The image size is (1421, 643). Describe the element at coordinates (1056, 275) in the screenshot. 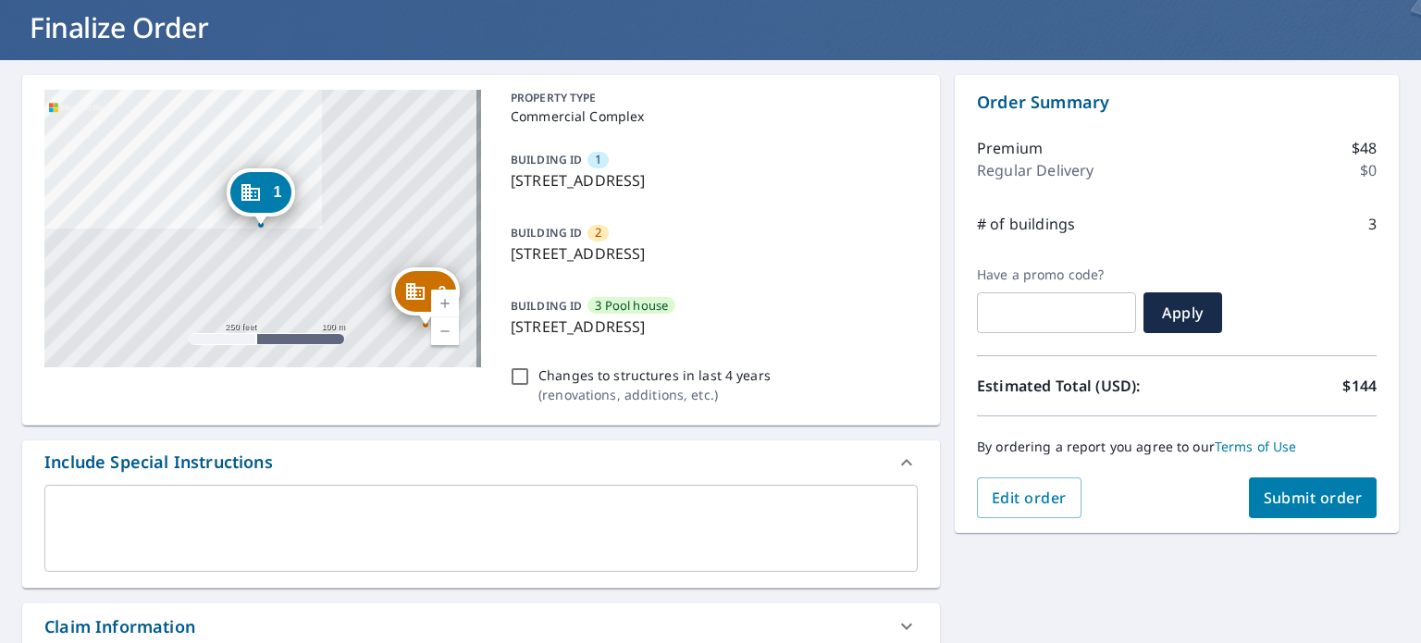

I see `label: Have a promo code?` at that location.